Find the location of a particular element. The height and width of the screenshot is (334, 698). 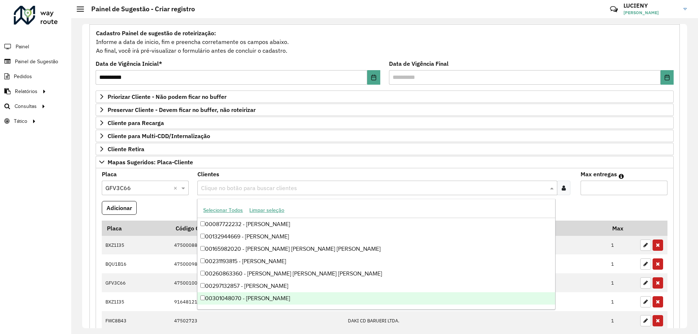

button: Adicionar is located at coordinates (119, 208).